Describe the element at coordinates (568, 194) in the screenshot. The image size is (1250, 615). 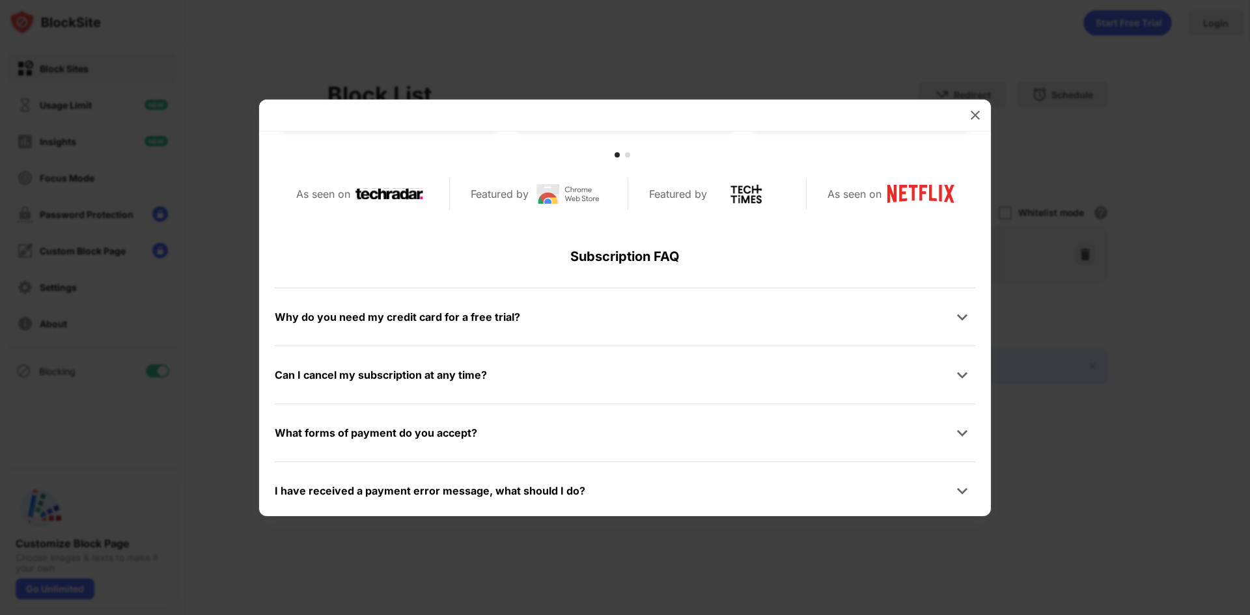
I see `img: chrome-web-store-logo` at that location.